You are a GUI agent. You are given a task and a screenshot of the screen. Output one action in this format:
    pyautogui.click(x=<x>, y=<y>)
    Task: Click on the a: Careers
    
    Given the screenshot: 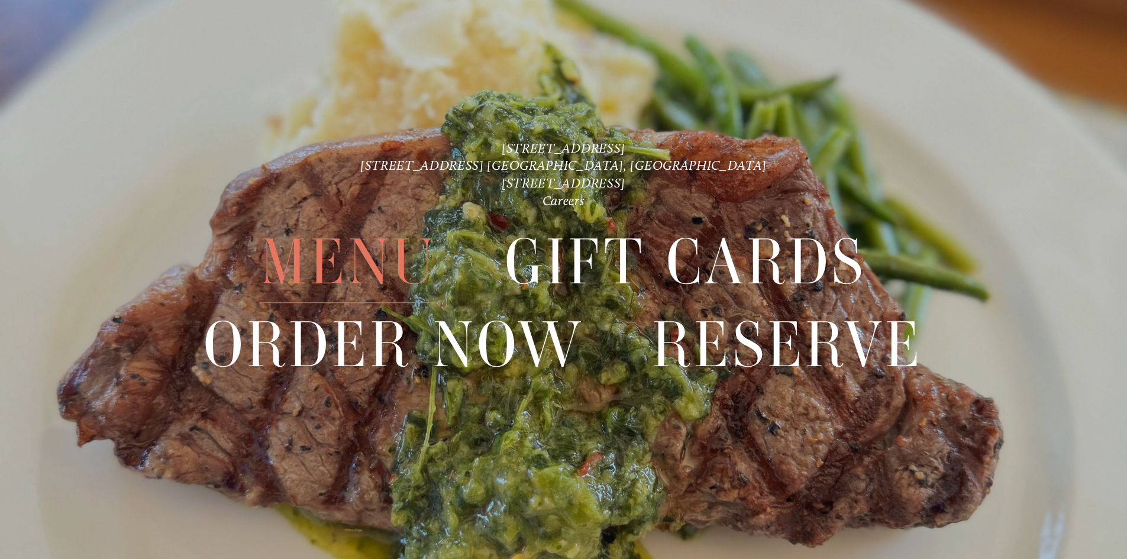 What is the action you would take?
    pyautogui.click(x=564, y=200)
    